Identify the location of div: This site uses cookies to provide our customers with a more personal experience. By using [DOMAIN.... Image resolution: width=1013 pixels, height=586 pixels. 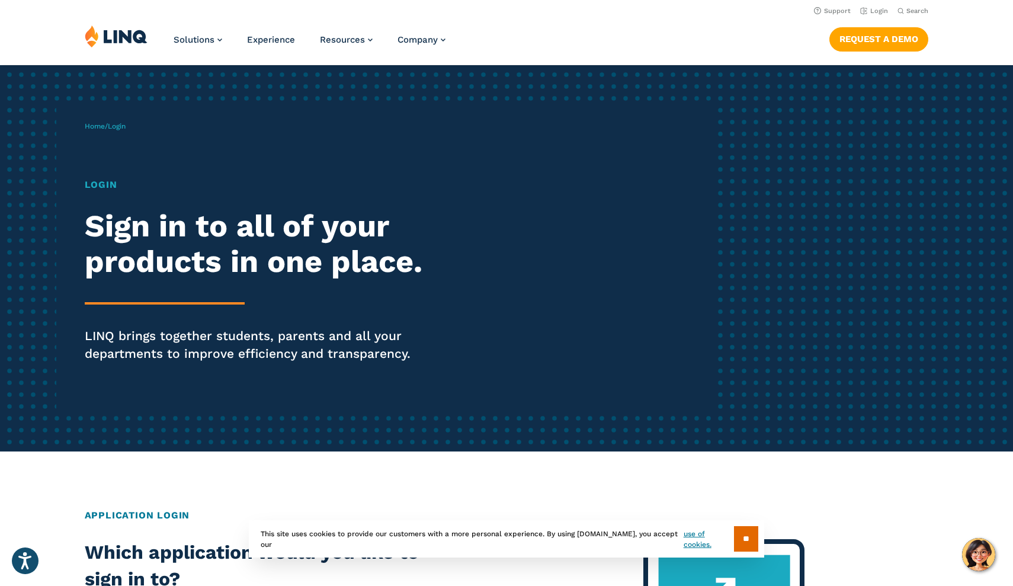
(507, 539).